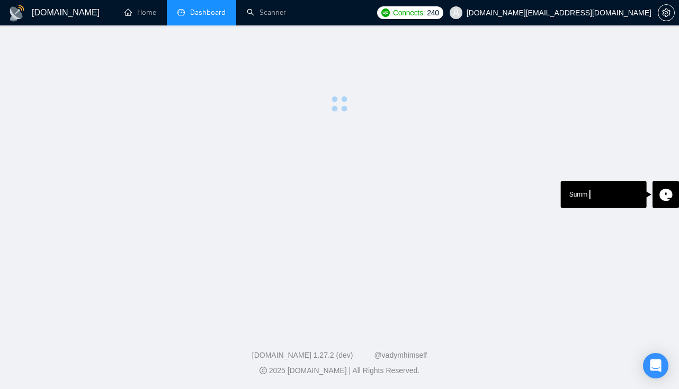 This screenshot has height=389, width=679. I want to click on span: copyright, so click(263, 370).